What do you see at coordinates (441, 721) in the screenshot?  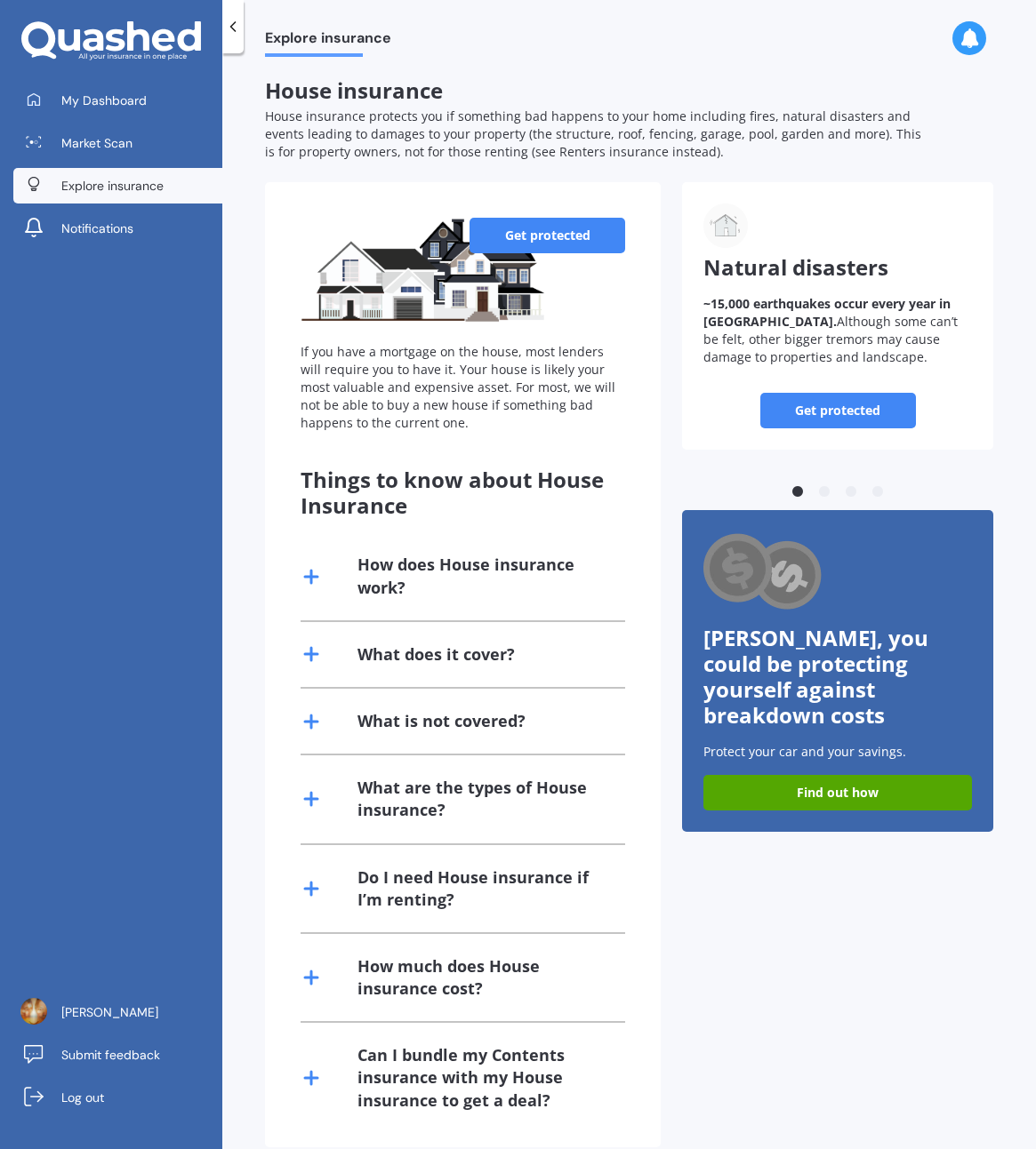 I see `div: What is not covered?` at bounding box center [441, 721].